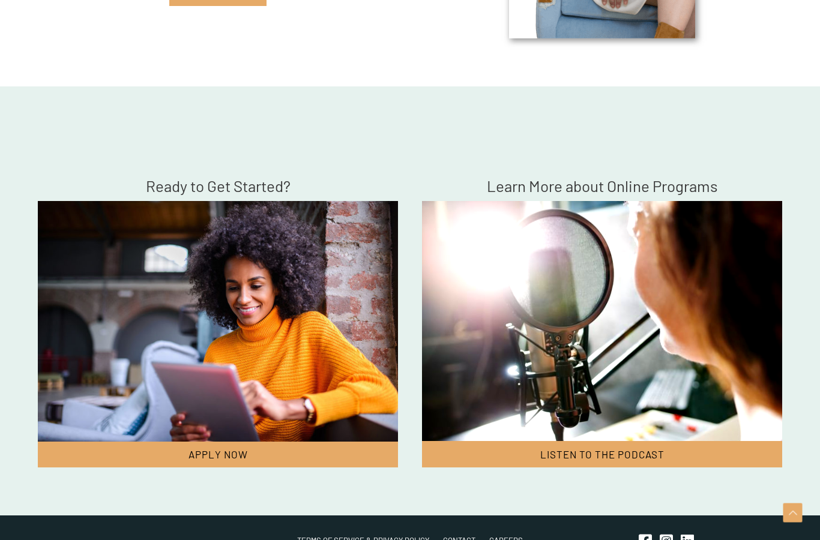 The width and height of the screenshot is (820, 540). I want to click on h4: Learn More about Online Programs, so click(602, 186).